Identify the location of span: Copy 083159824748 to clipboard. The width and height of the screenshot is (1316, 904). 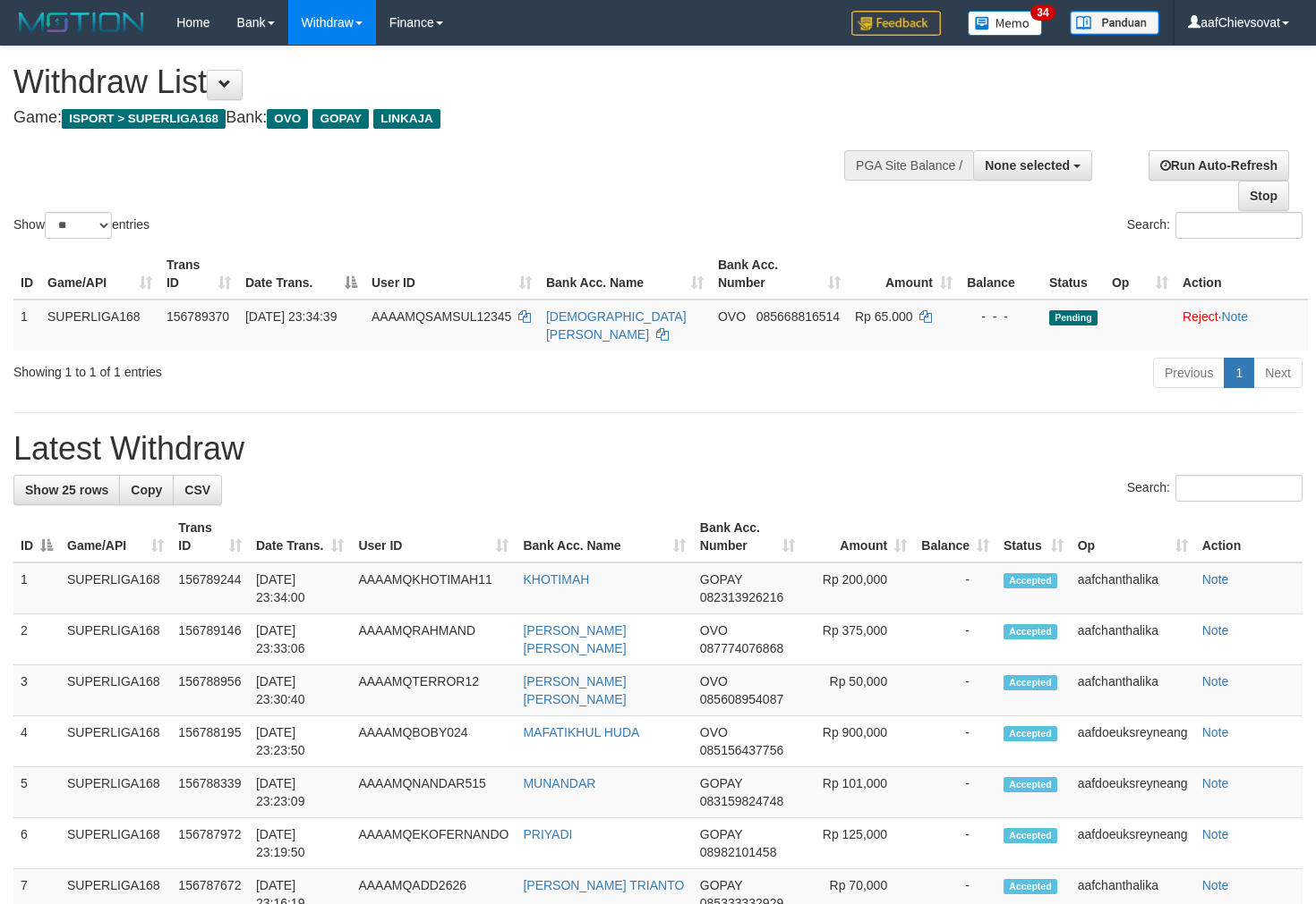
(741, 802).